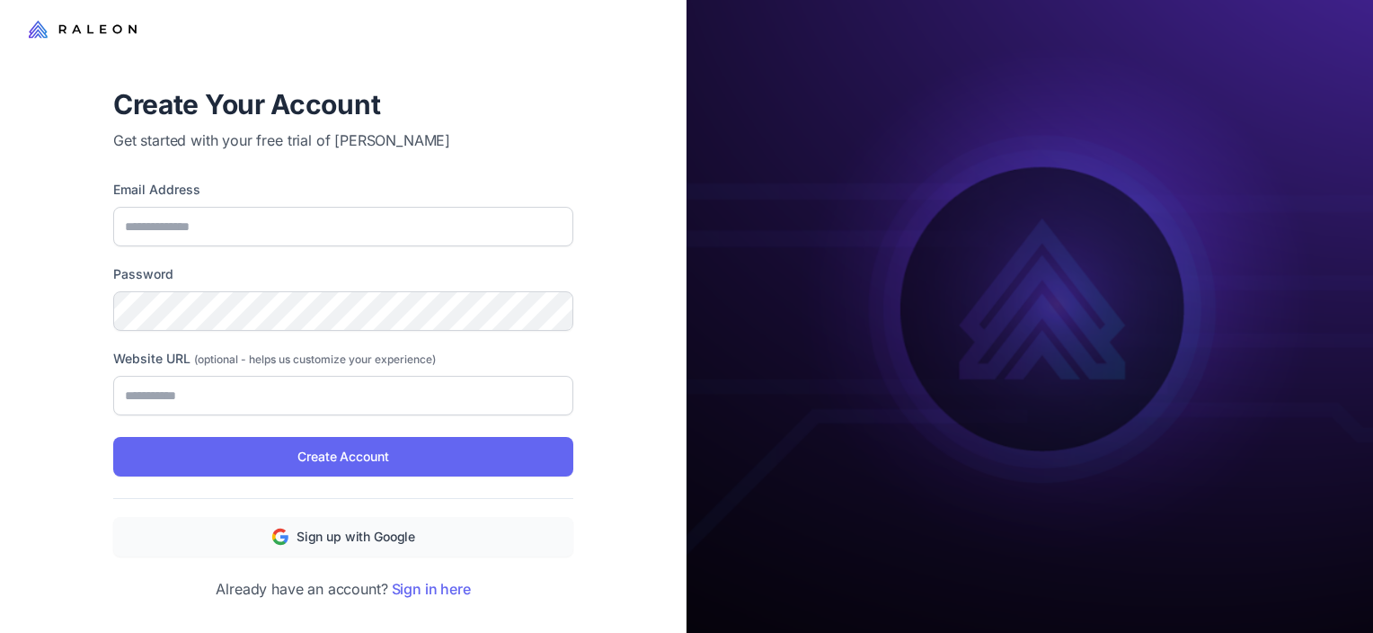 Image resolution: width=1373 pixels, height=633 pixels. What do you see at coordinates (343, 589) in the screenshot?
I see `p: Already have an account?` at bounding box center [343, 589].